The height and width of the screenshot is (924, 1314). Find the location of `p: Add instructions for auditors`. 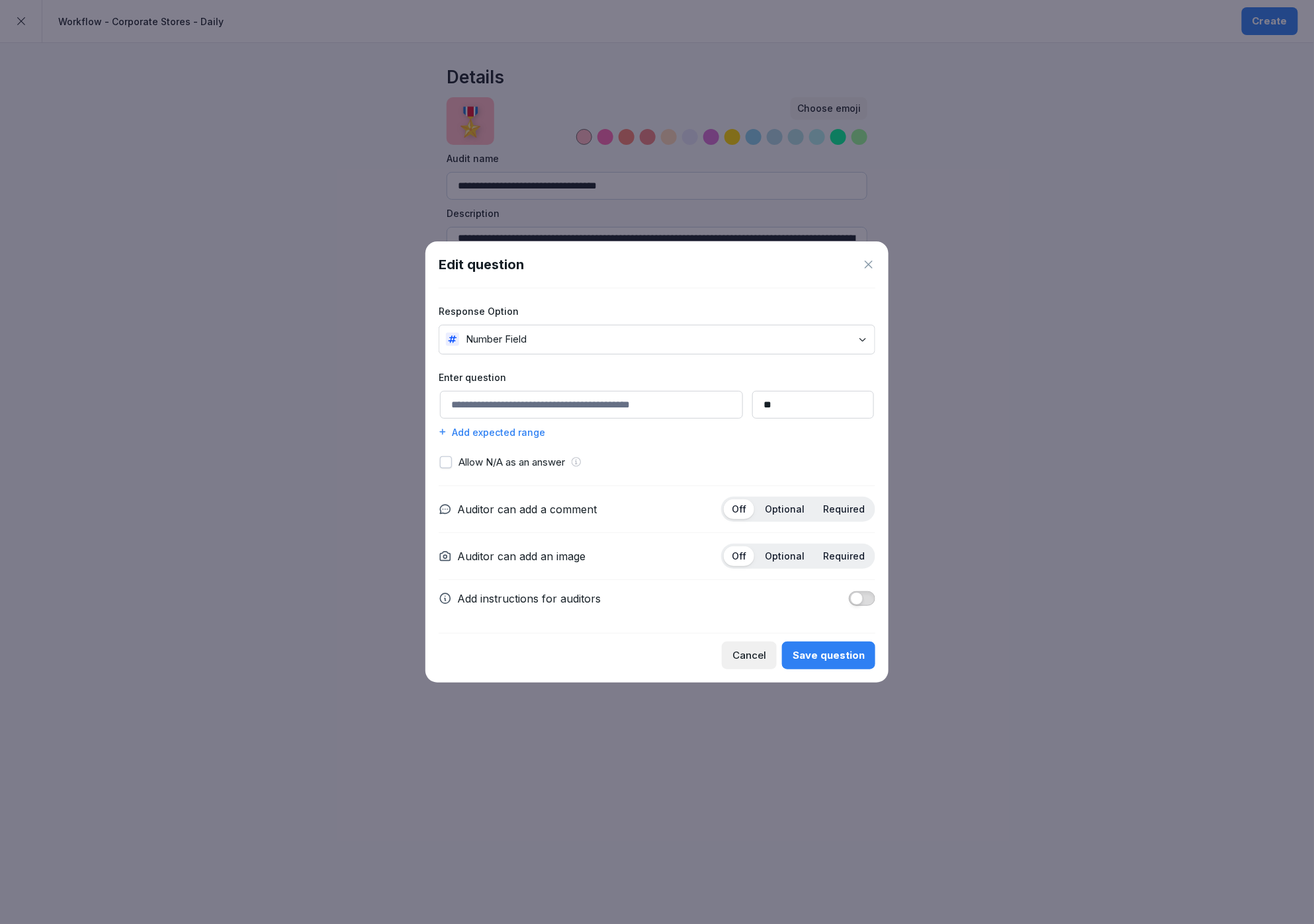

p: Add instructions for auditors is located at coordinates (529, 599).